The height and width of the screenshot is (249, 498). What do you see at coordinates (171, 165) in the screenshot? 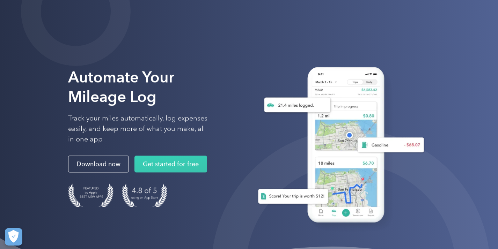
I see `a: Get started for free` at bounding box center [171, 165].